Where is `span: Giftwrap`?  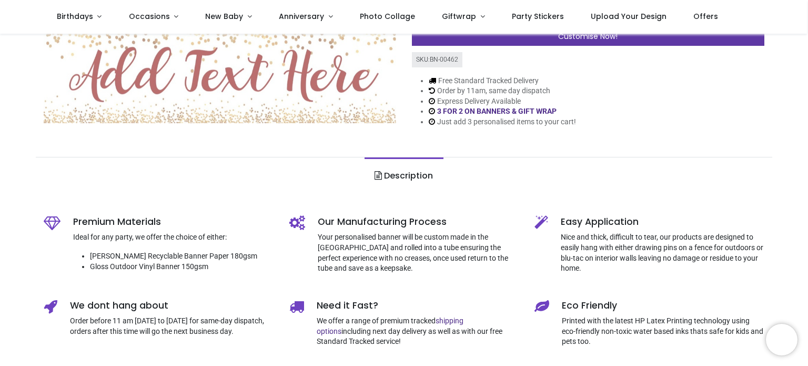
span: Giftwrap is located at coordinates (459, 16).